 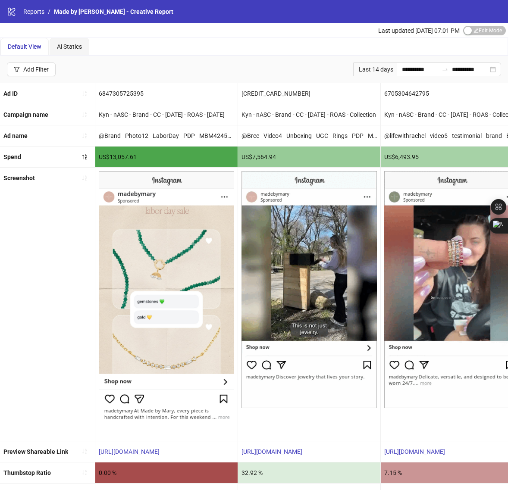 What do you see at coordinates (445, 69) in the screenshot?
I see `span: swap-right` at bounding box center [445, 69].